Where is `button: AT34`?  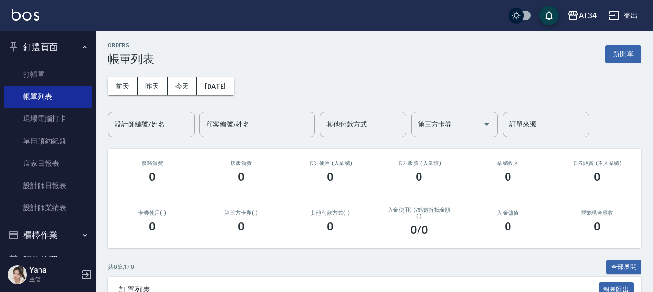 button: AT34 is located at coordinates (582, 15).